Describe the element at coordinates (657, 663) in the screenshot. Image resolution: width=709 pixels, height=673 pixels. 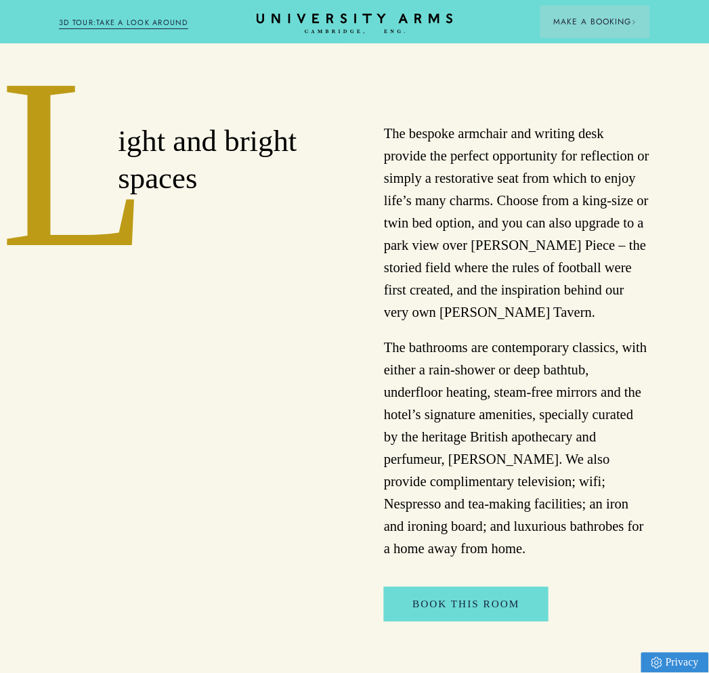
I see `img: Privacy` at that location.